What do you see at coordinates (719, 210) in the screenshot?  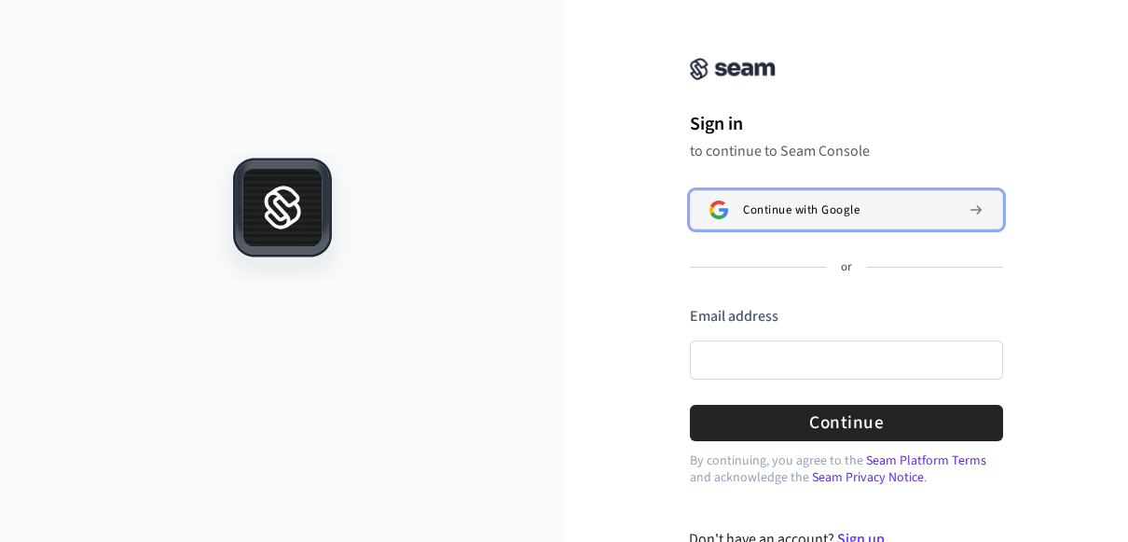 I see `img: Sign in with Google` at bounding box center [719, 210].